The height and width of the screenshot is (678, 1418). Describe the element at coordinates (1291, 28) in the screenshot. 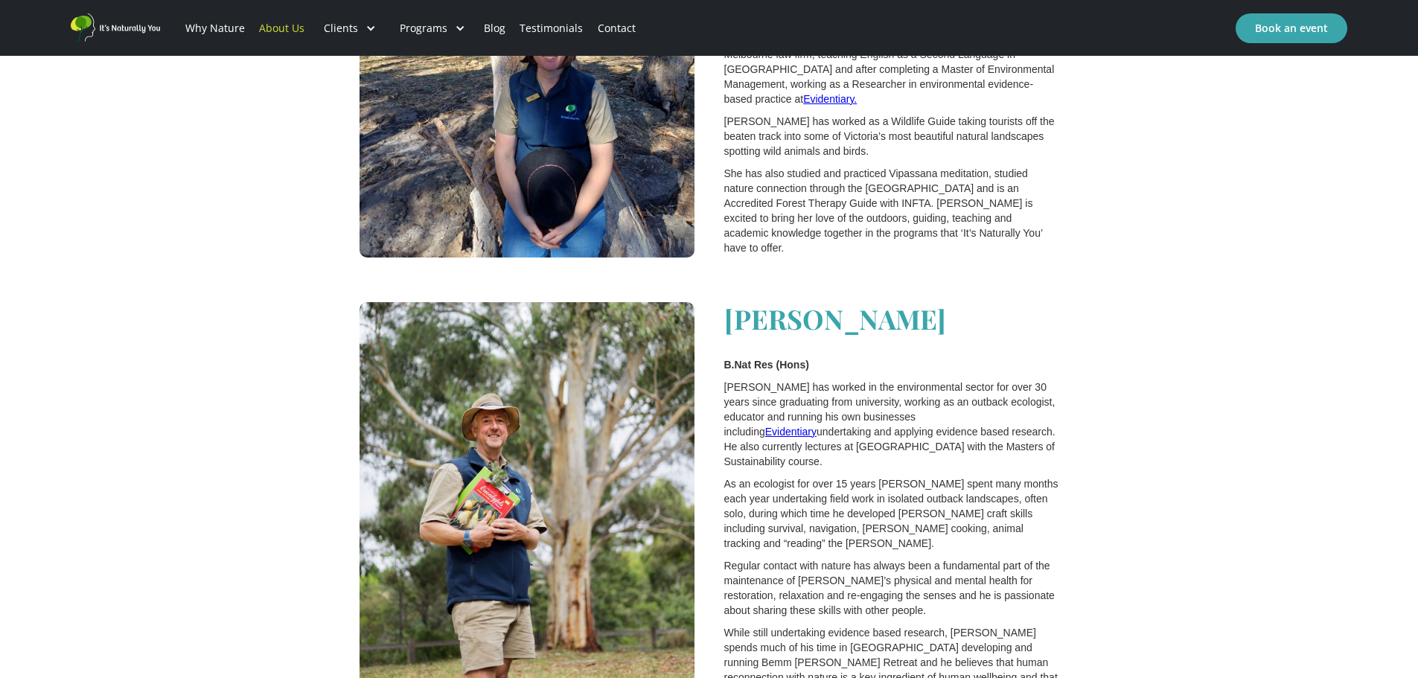

I see `a: Book an event` at that location.